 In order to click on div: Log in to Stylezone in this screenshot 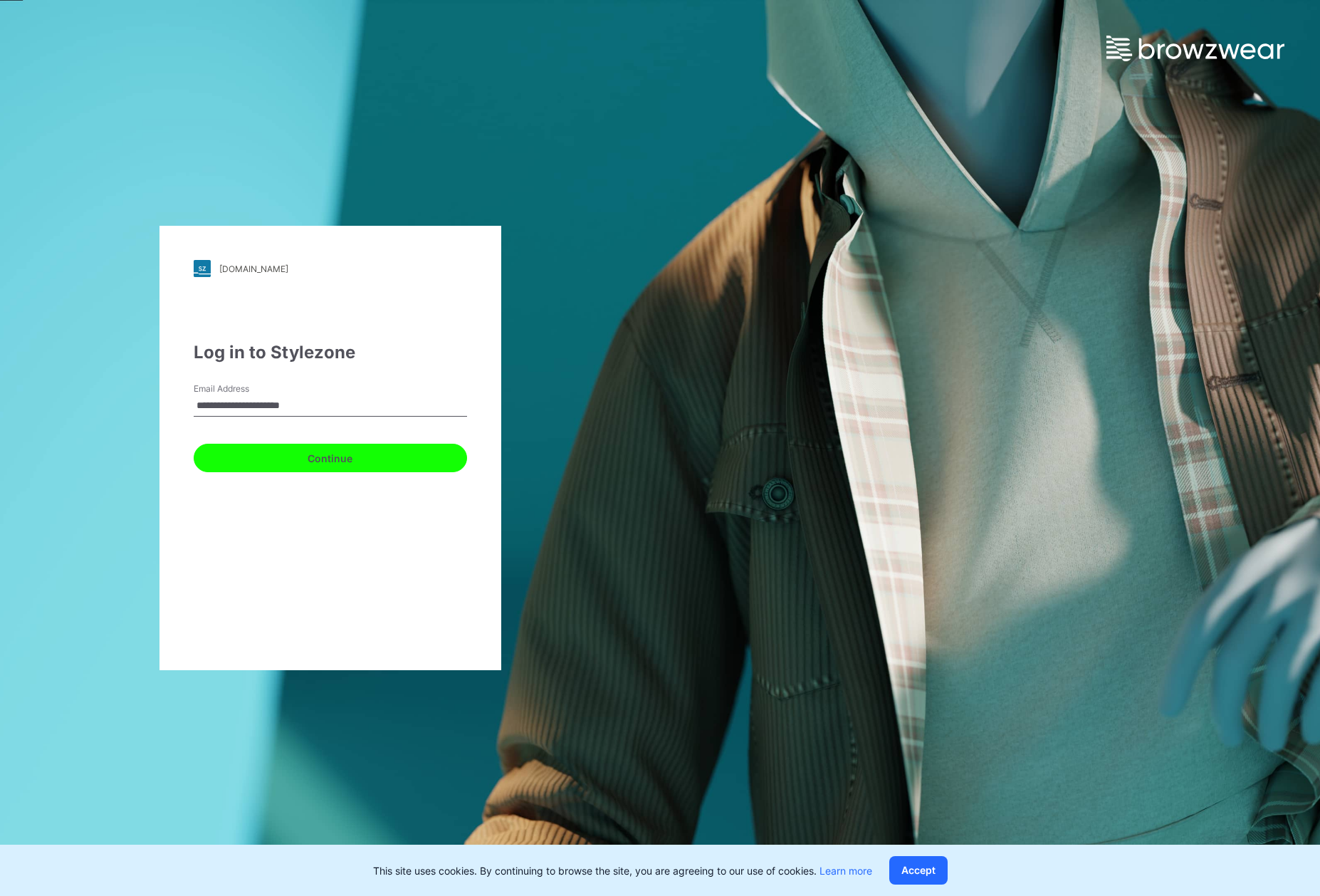, I will do `click(330, 353)`.